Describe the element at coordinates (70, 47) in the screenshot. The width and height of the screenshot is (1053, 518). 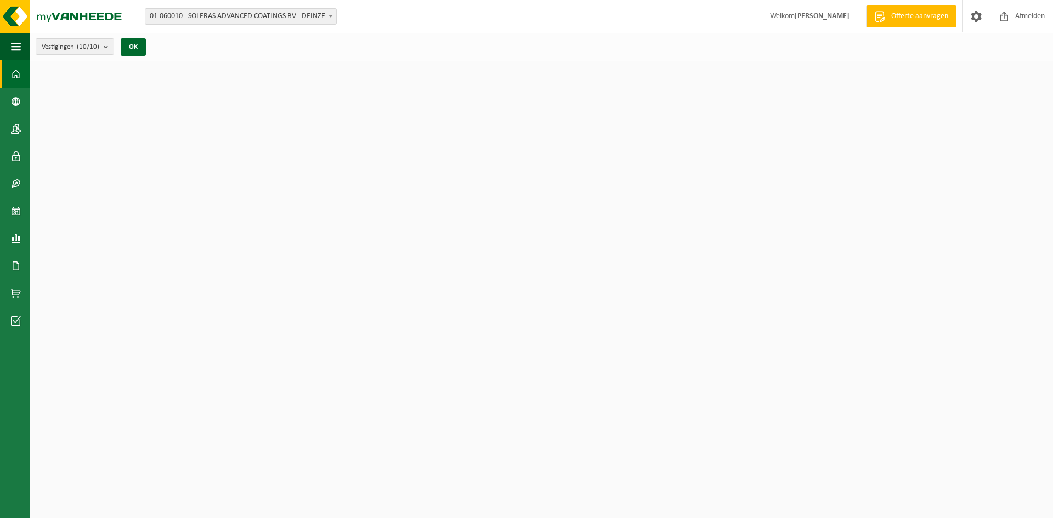
I see `span: Vestigingen` at that location.